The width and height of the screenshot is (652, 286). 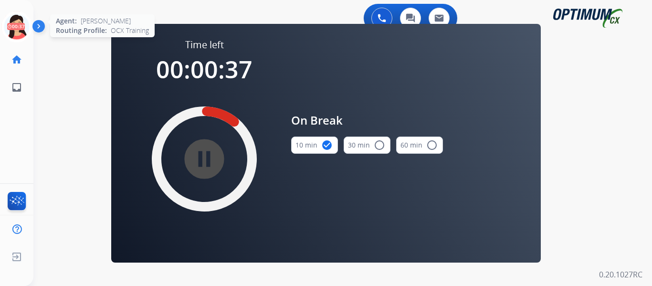 What do you see at coordinates (621, 275) in the screenshot?
I see `p: 0.20.1027RC` at bounding box center [621, 275].